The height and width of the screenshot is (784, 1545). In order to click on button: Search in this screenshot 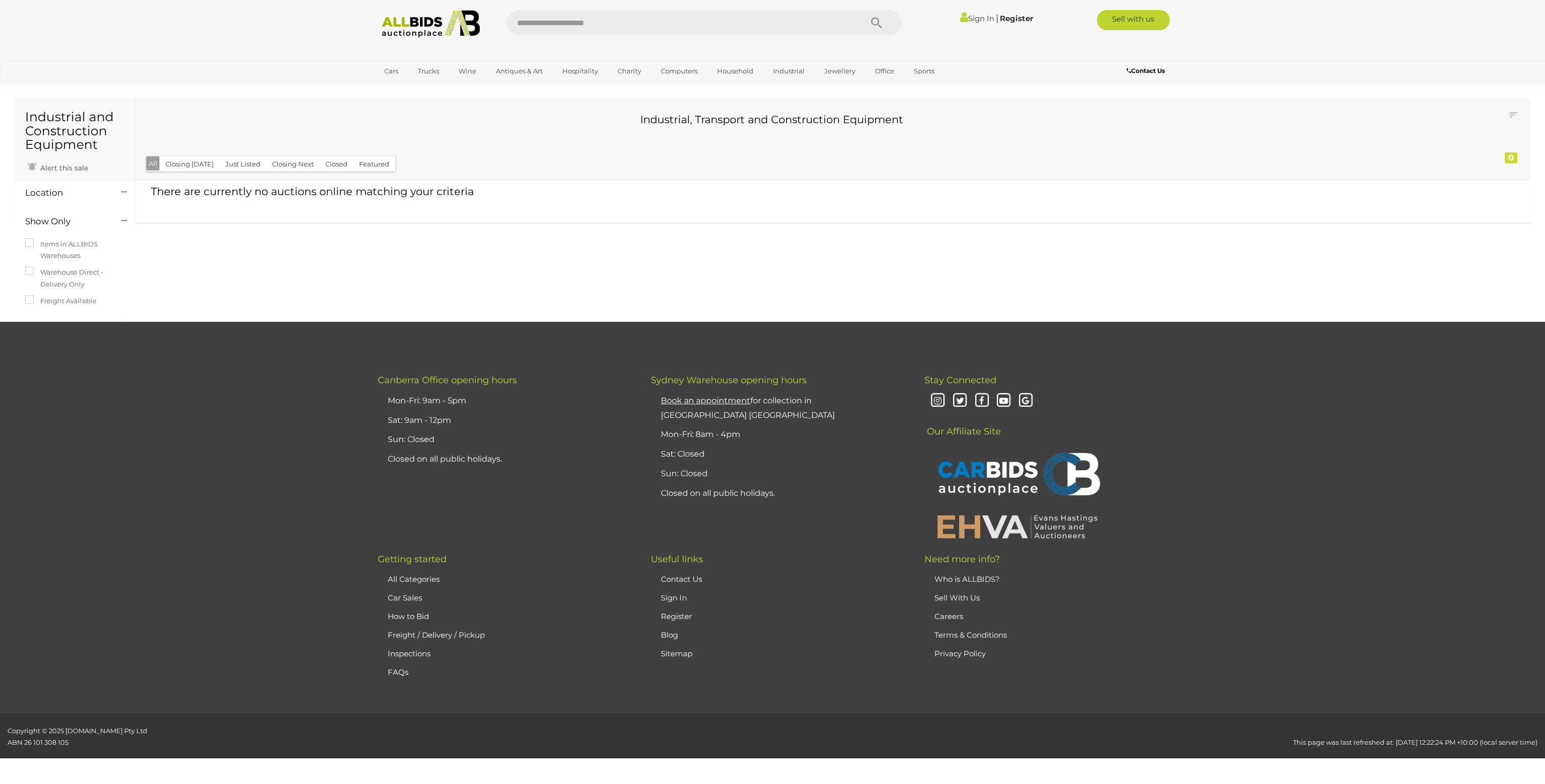, I will do `click(876, 23)`.